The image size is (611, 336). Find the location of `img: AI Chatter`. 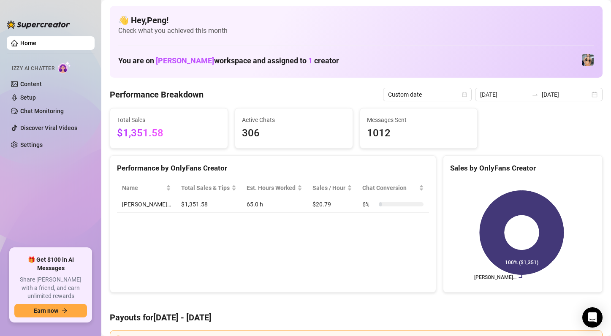

img: AI Chatter is located at coordinates (64, 67).